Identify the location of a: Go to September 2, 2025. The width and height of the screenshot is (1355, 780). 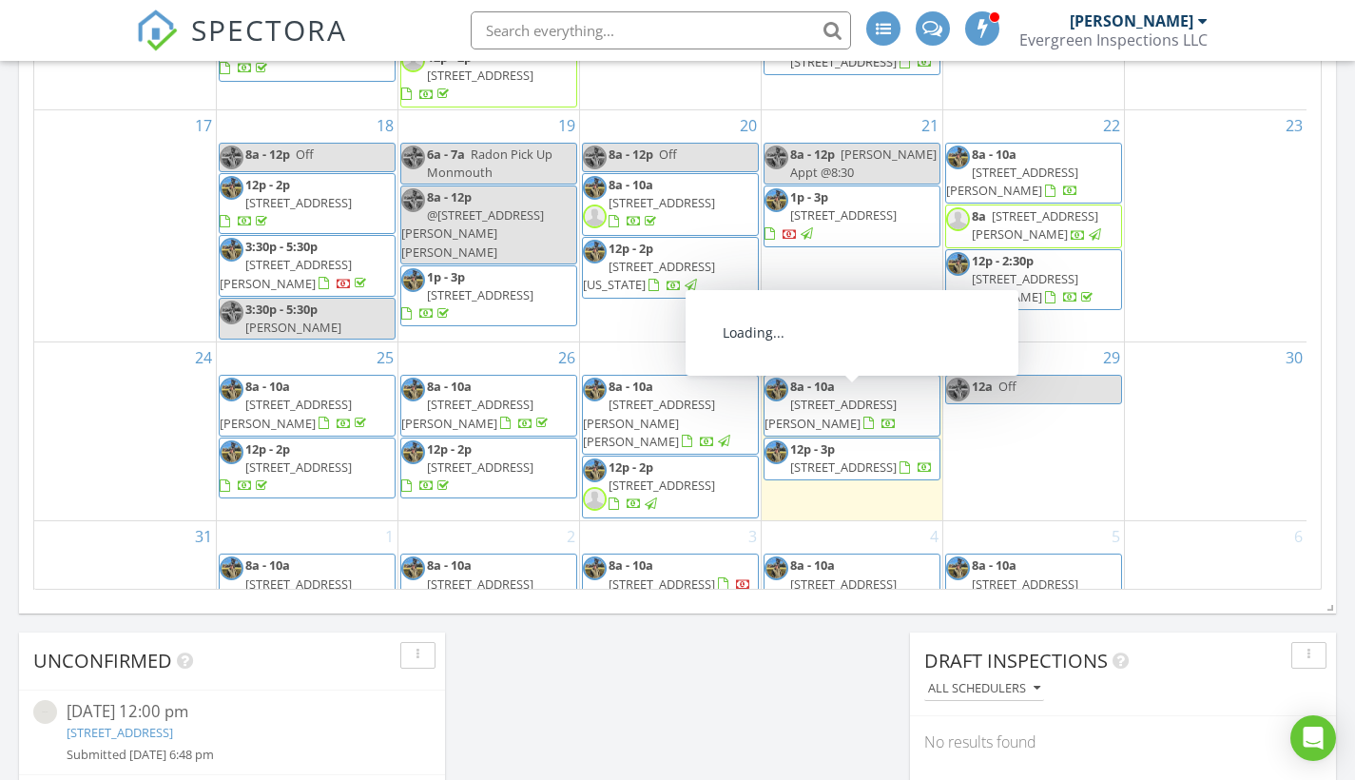
(571, 536).